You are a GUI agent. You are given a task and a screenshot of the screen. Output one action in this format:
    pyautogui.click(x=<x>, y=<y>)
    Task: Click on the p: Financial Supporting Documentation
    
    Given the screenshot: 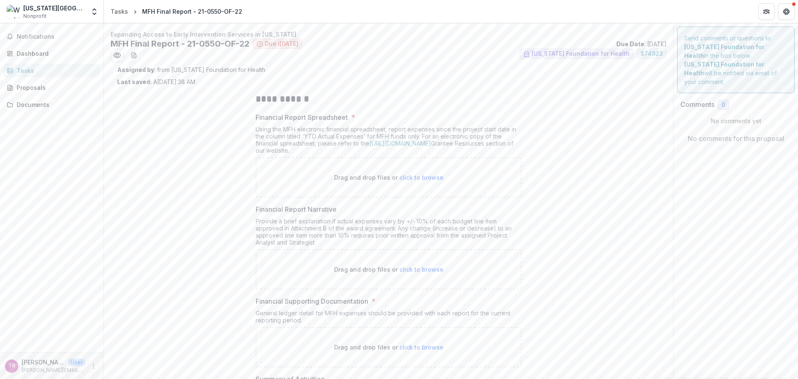 What is the action you would take?
    pyautogui.click(x=312, y=301)
    